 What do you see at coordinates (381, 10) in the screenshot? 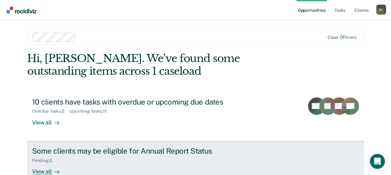
I see `div: B C` at bounding box center [381, 10].